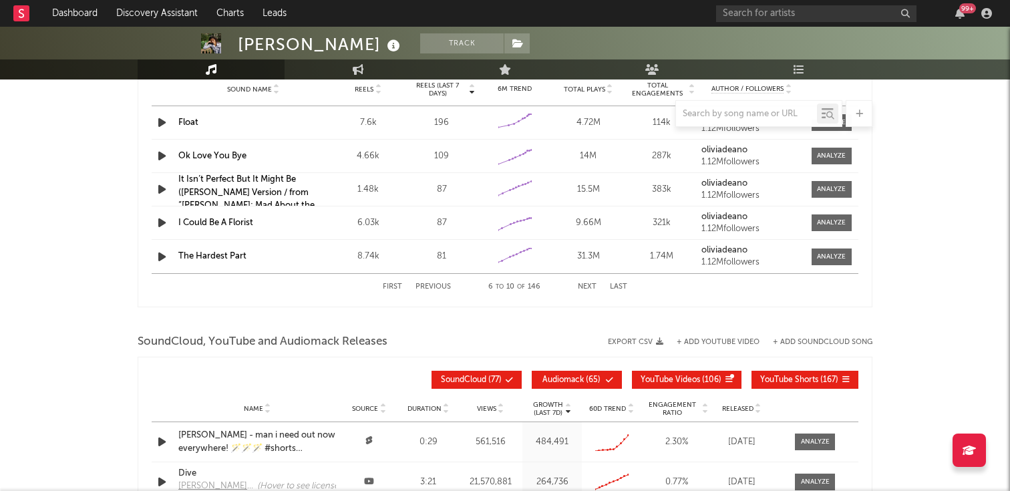 This screenshot has height=491, width=1010. What do you see at coordinates (514, 287) in the screenshot?
I see `div: 6 10 146` at bounding box center [514, 287].